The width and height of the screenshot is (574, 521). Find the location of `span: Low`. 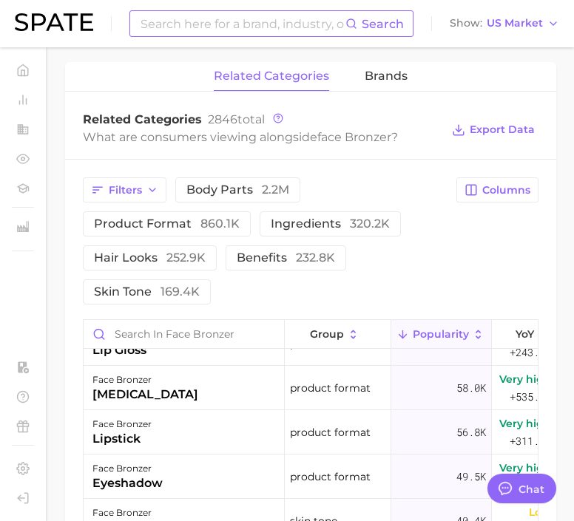

span: Low is located at coordinates (540, 512).